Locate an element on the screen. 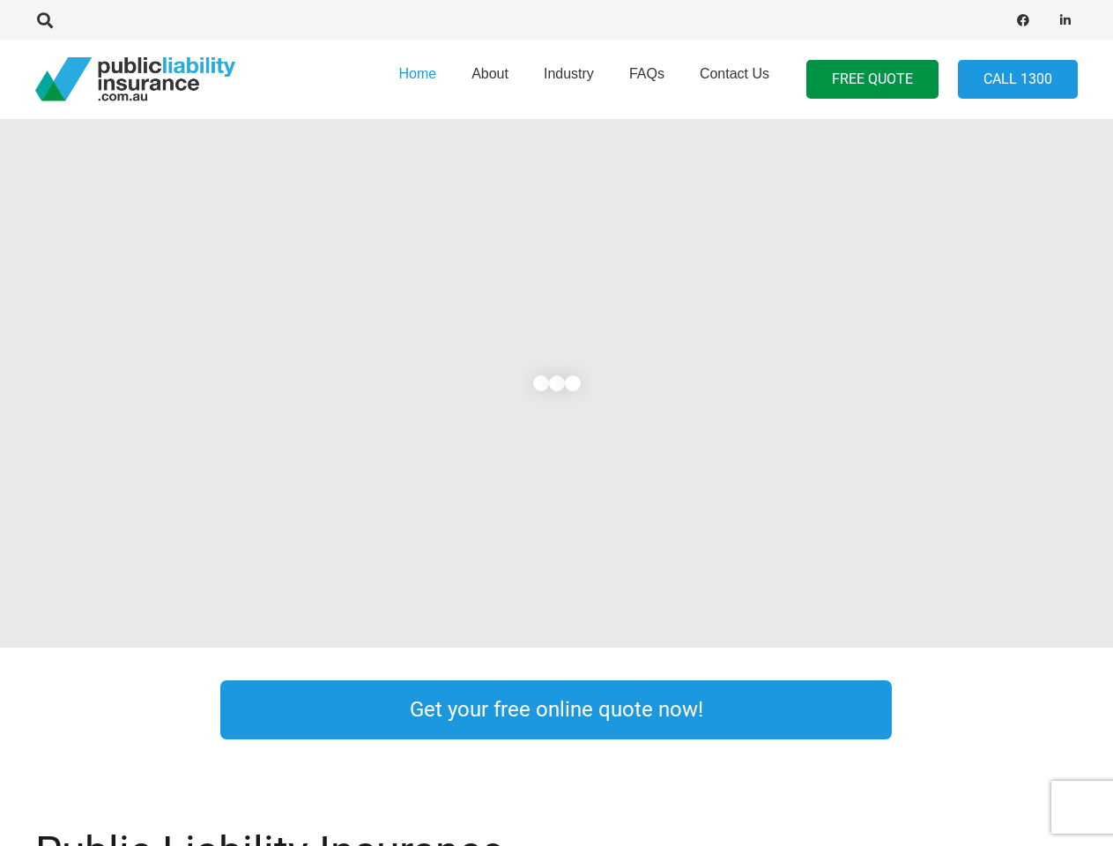 Image resolution: width=1113 pixels, height=846 pixels. span: Industry is located at coordinates (568, 73).